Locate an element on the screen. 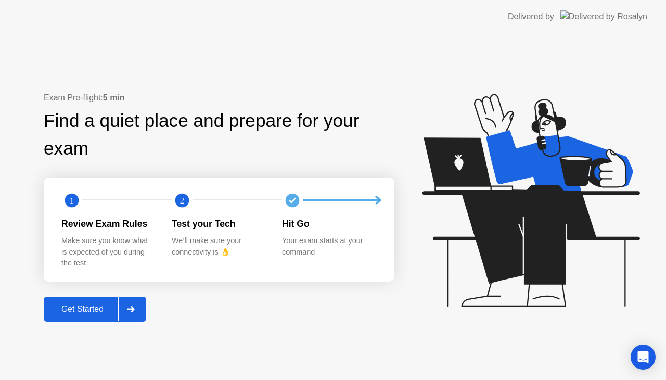 Image resolution: width=666 pixels, height=380 pixels. text: 1 is located at coordinates (72, 200).